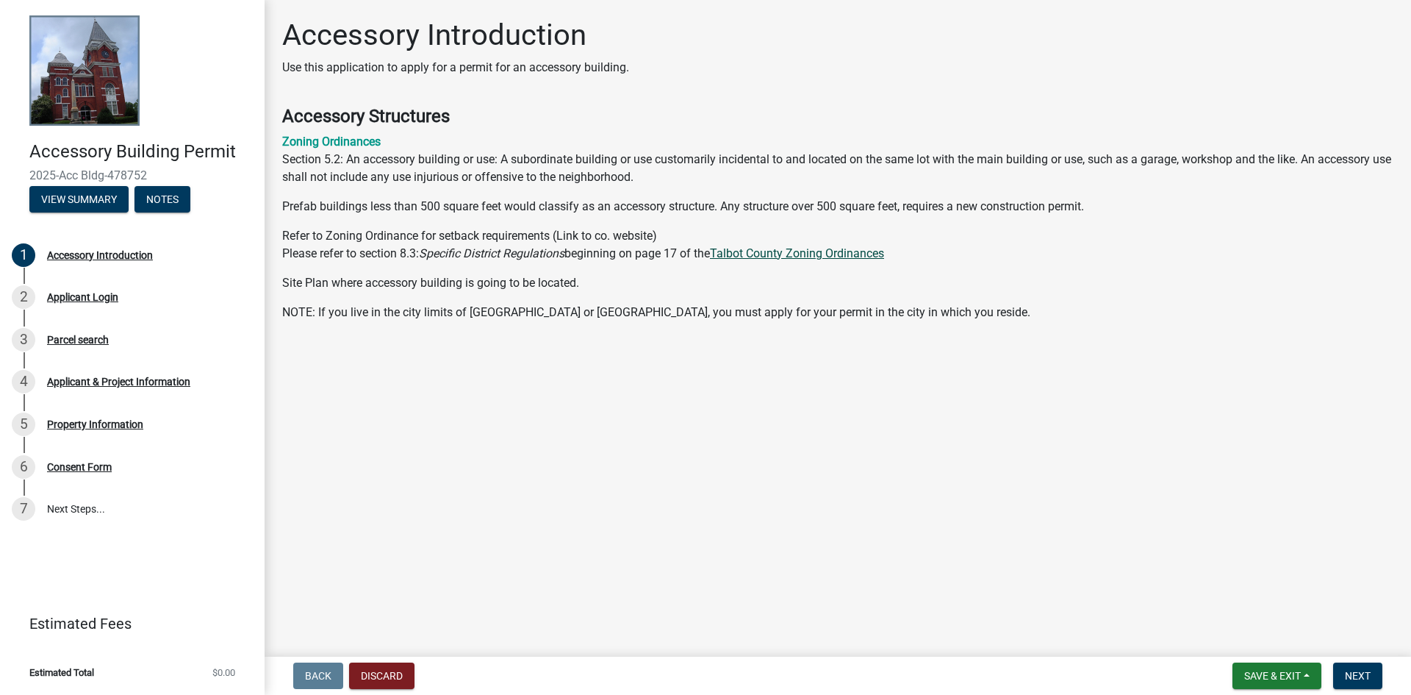  What do you see at coordinates (24, 255) in the screenshot?
I see `div: 1` at bounding box center [24, 255].